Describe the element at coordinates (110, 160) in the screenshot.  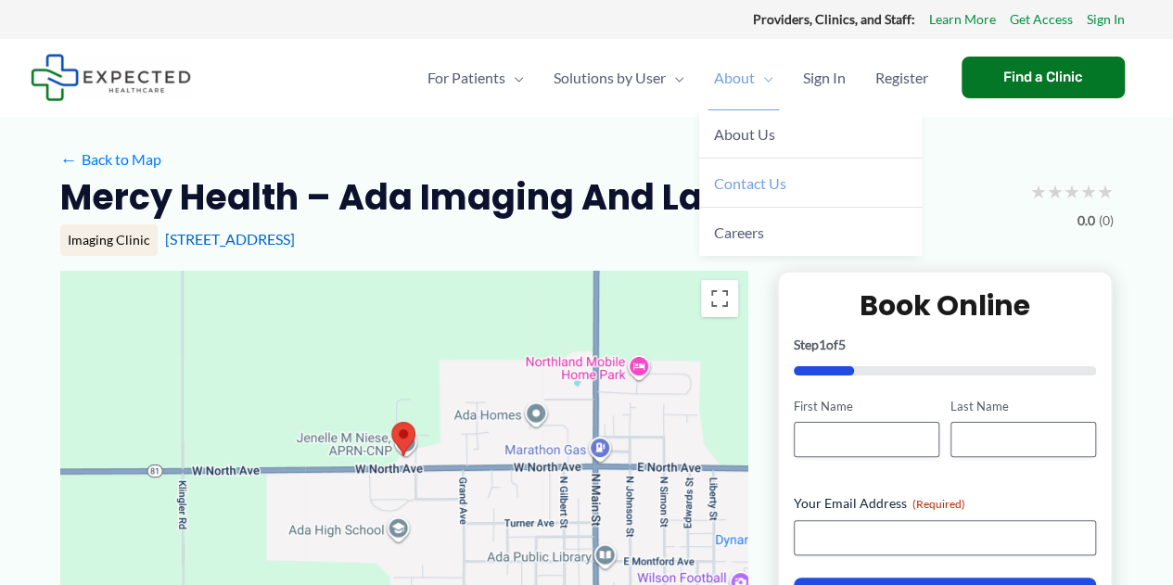
I see `a: ←Back to Map` at that location.